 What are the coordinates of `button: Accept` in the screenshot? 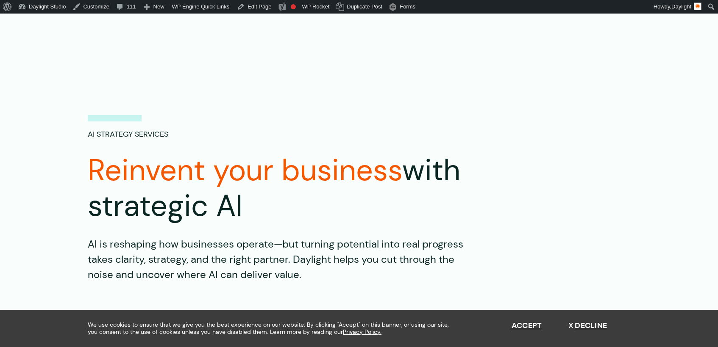 It's located at (527, 326).